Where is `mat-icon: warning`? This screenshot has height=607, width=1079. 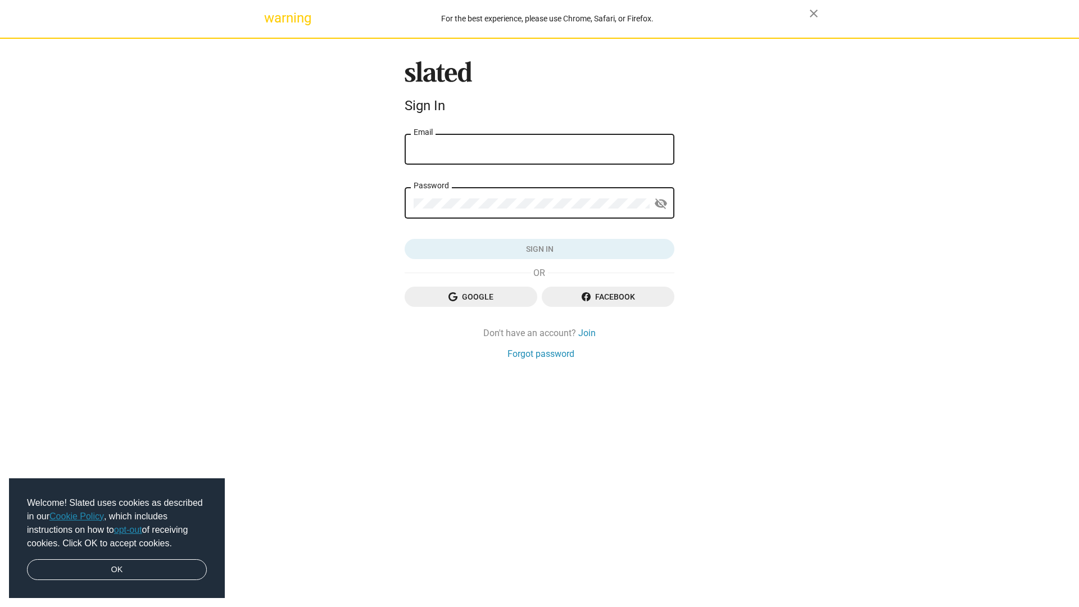 mat-icon: warning is located at coordinates (271, 18).